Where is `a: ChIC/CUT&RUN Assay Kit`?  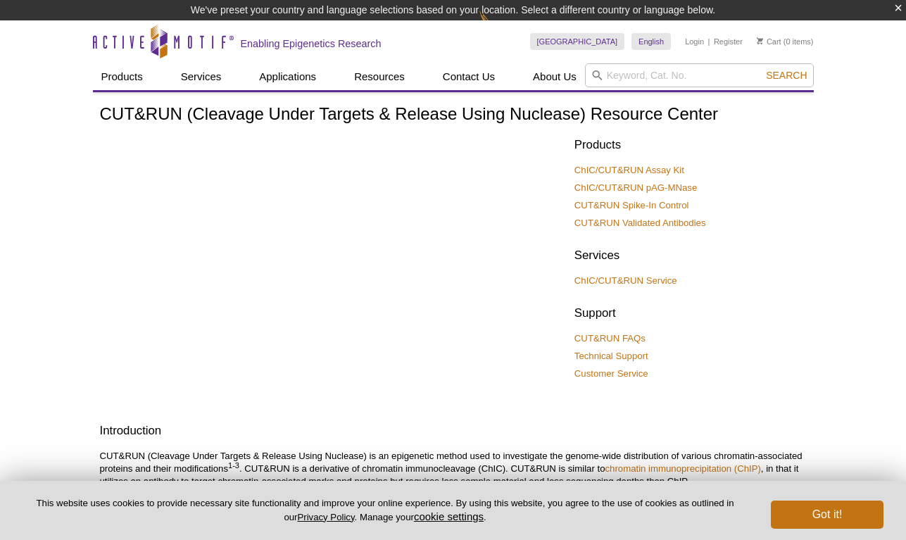 a: ChIC/CUT&RUN Assay Kit is located at coordinates (629, 170).